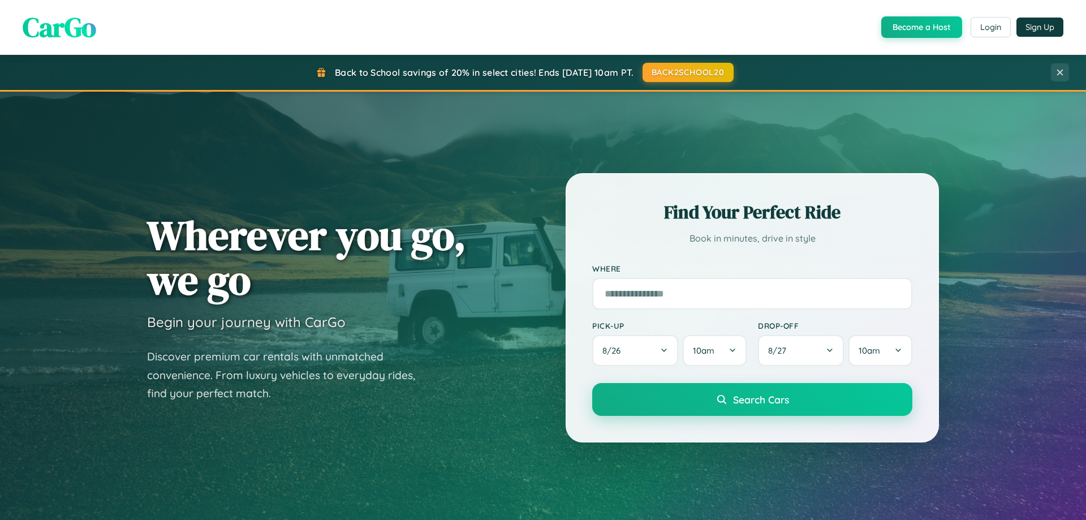 Image resolution: width=1086 pixels, height=520 pixels. I want to click on span: 8 / 27, so click(780, 350).